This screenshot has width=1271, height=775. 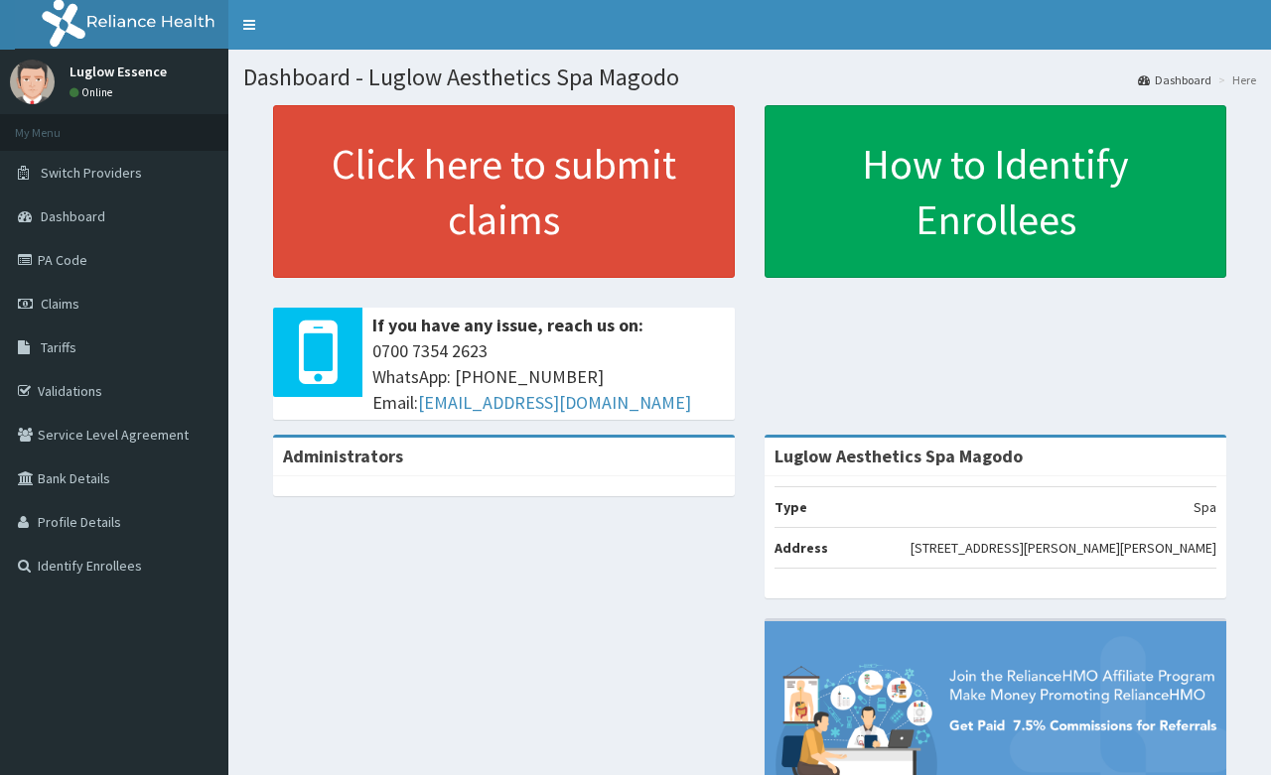 What do you see at coordinates (750, 77) in the screenshot?
I see `h1: Dashboard - Luglow Aesthetics Spa Magodo` at bounding box center [750, 77].